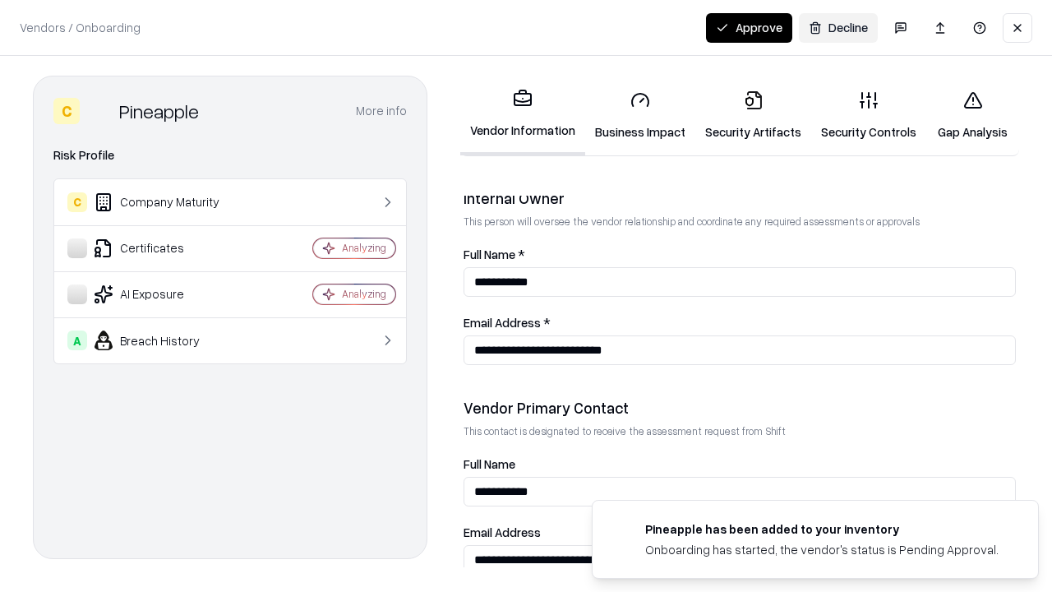 The width and height of the screenshot is (1052, 592). What do you see at coordinates (740, 464) in the screenshot?
I see `label: Full Name` at bounding box center [740, 464].